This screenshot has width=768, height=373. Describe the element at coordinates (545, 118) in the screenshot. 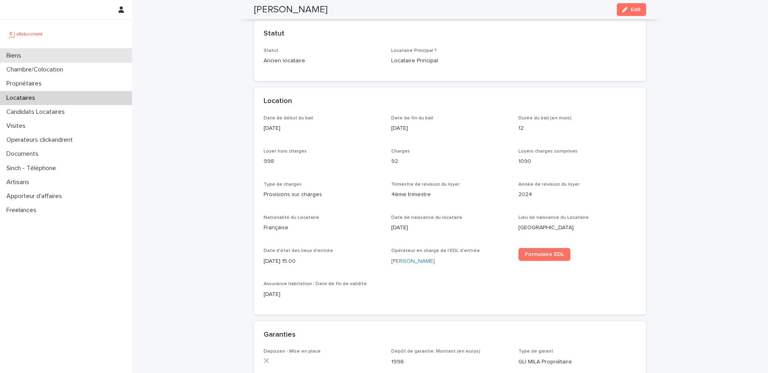

I see `span: Durée du bail (en mois)` at that location.